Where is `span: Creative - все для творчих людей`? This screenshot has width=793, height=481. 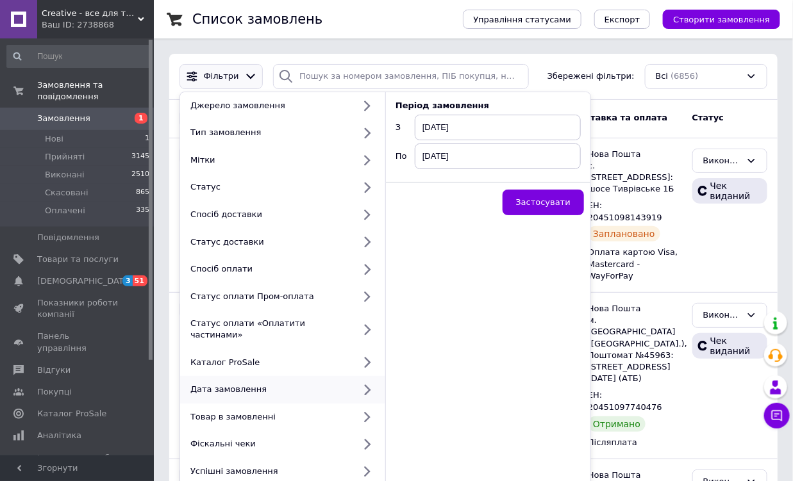 span: Creative - все для творчих людей is located at coordinates (90, 13).